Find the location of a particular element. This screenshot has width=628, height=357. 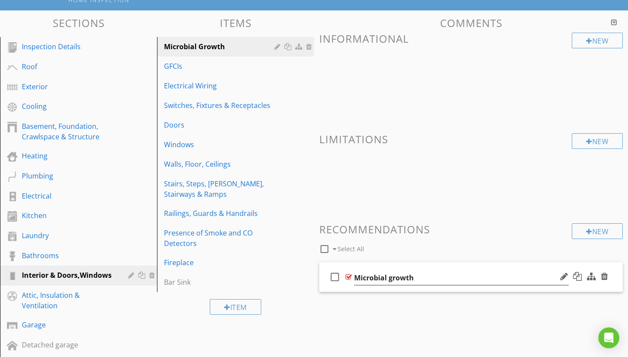

div: GFCIs is located at coordinates (220, 66).